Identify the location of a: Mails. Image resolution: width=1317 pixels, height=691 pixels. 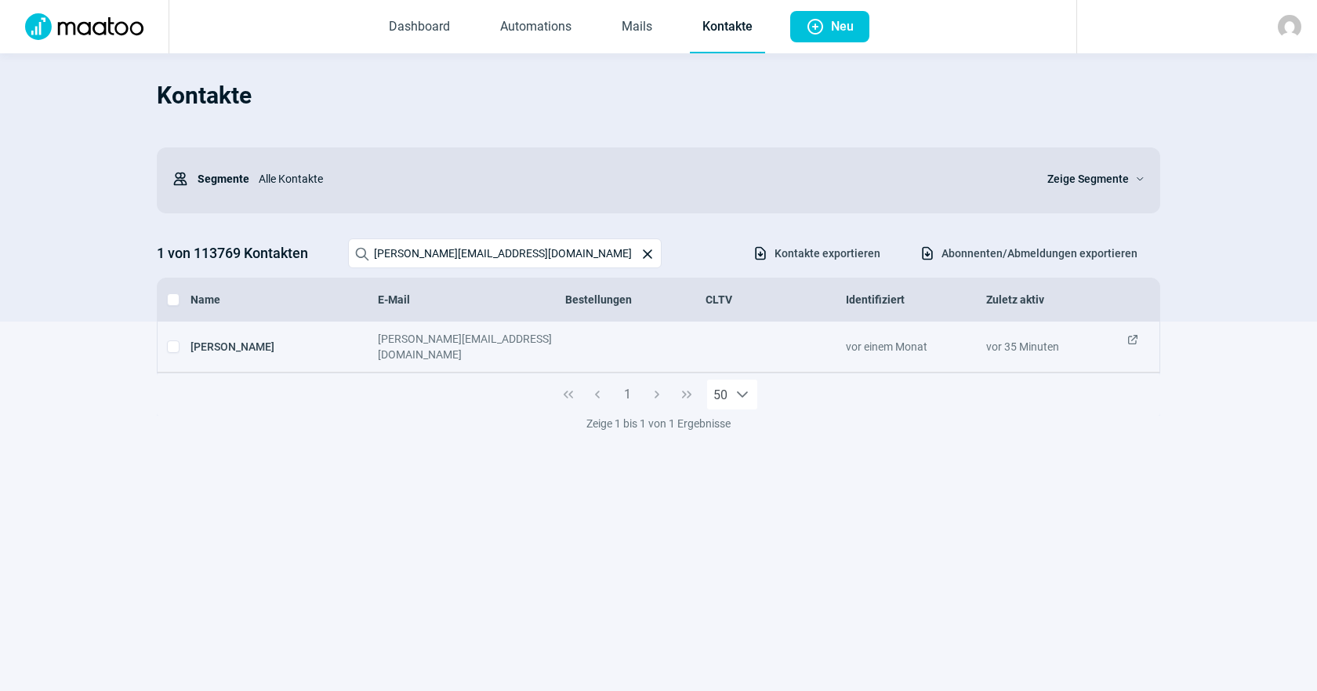
(637, 27).